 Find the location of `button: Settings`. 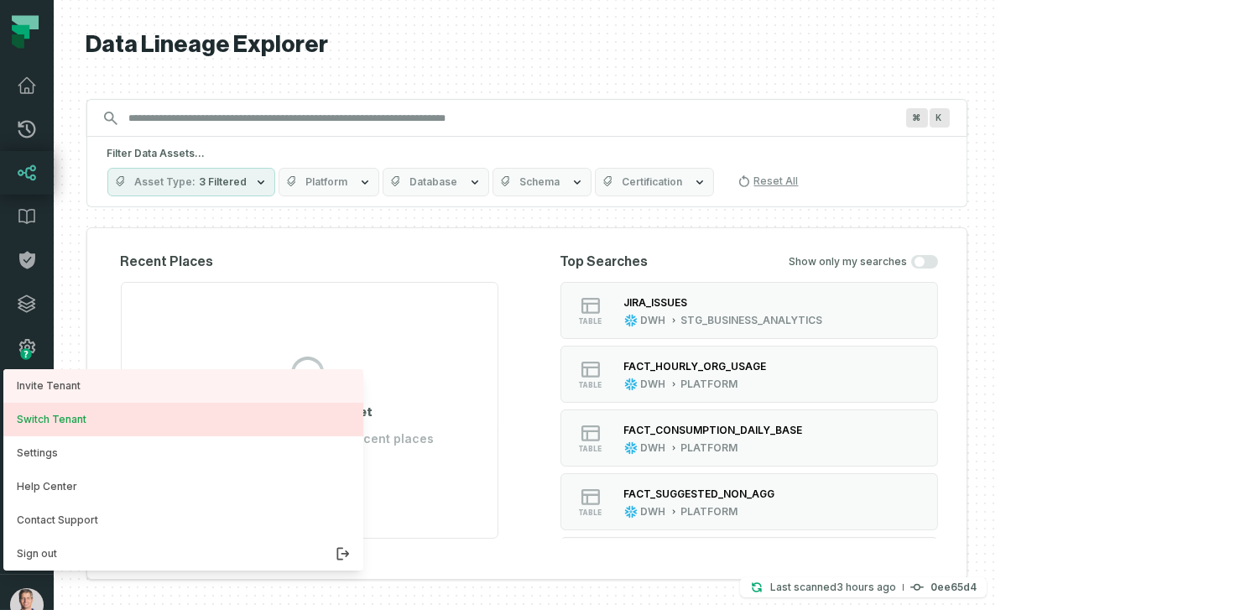

button: Settings is located at coordinates (183, 453).